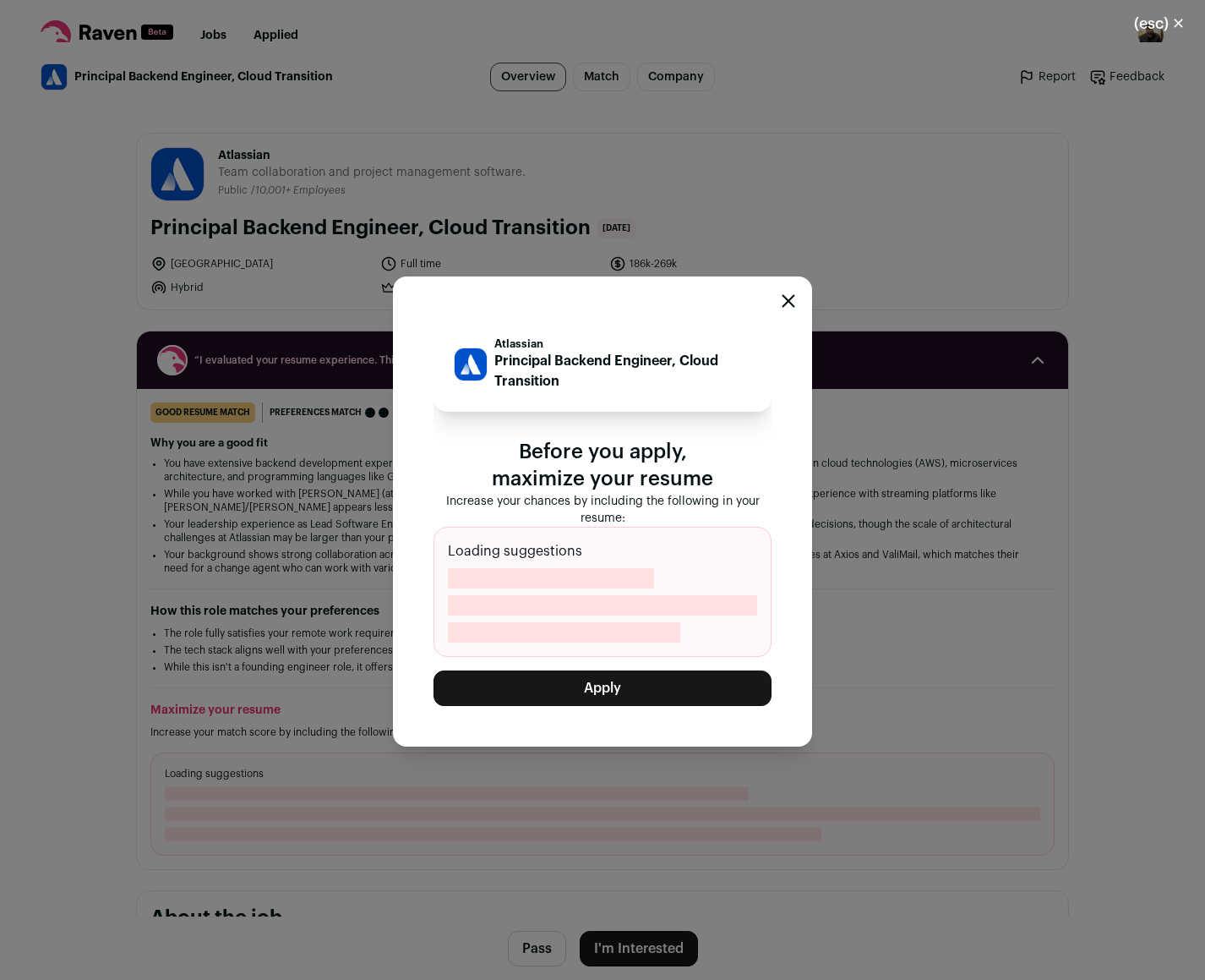 This screenshot has width=1205, height=980. What do you see at coordinates (603, 510) in the screenshot?
I see `p: Increase your chances by including the following in your resume:` at bounding box center [603, 510].